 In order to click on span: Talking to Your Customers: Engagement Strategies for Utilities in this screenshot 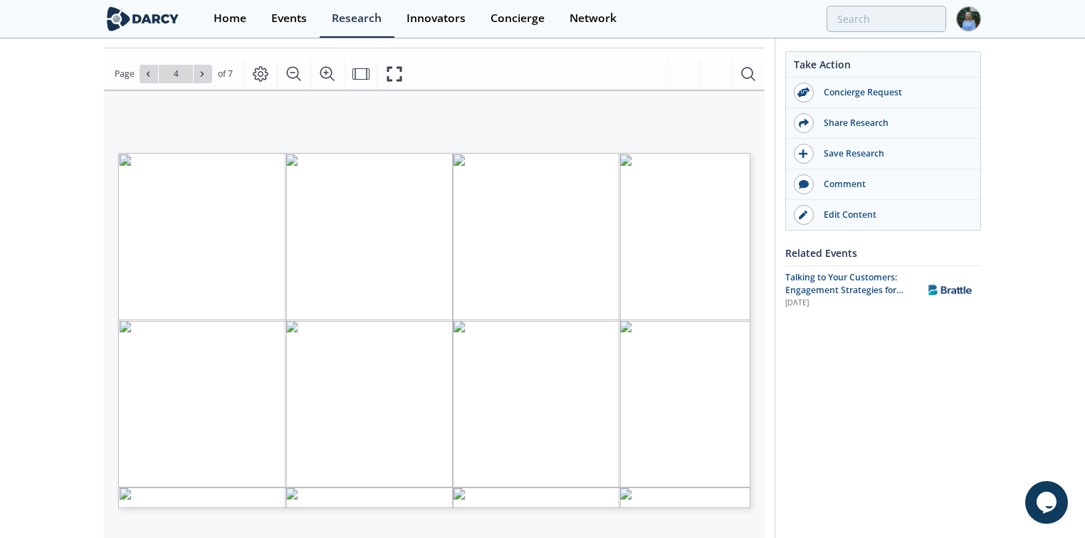, I will do `click(844, 290)`.